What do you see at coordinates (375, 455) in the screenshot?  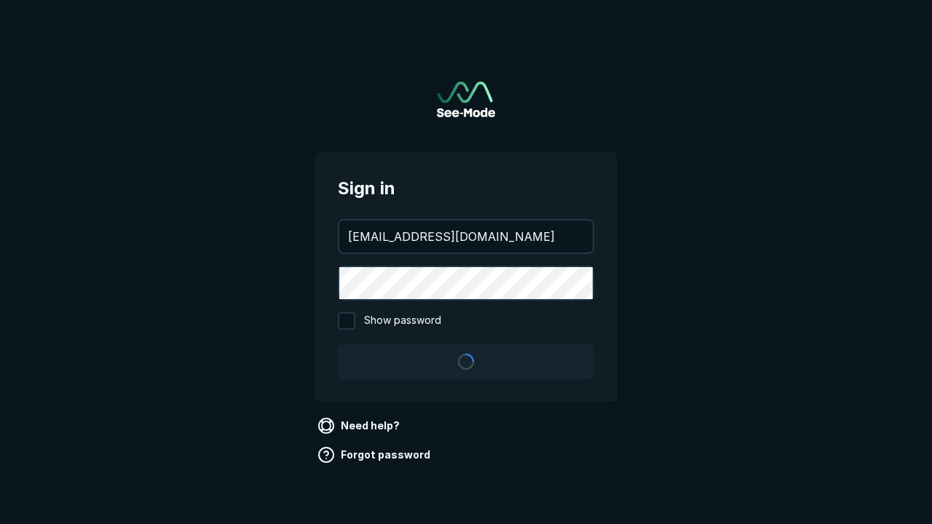 I see `a: Forgot password` at bounding box center [375, 455].